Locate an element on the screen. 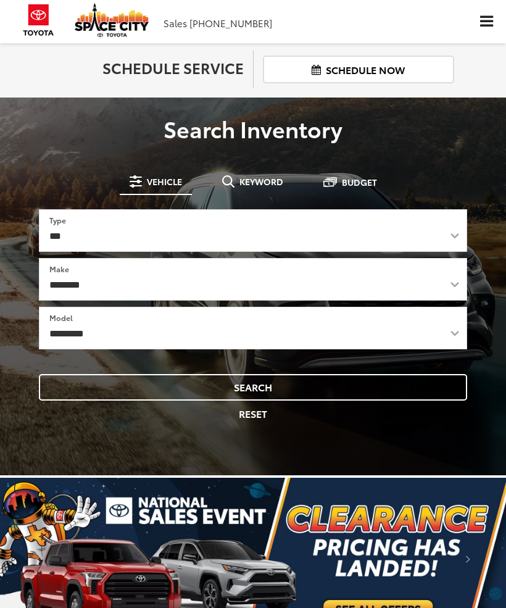  button: Search is located at coordinates (253, 387).